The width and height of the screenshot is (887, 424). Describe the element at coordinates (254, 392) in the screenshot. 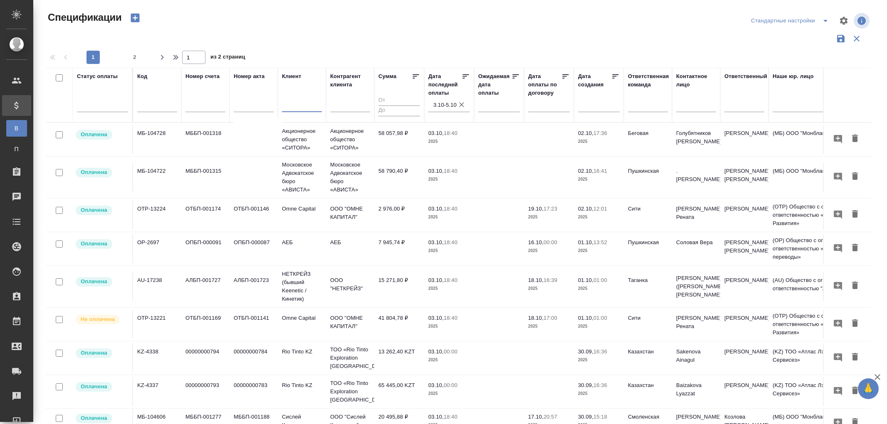

I see `td: 00000000783` at that location.